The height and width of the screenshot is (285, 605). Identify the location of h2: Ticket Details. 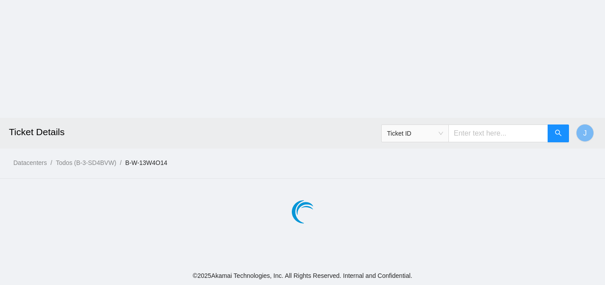
(214, 132).